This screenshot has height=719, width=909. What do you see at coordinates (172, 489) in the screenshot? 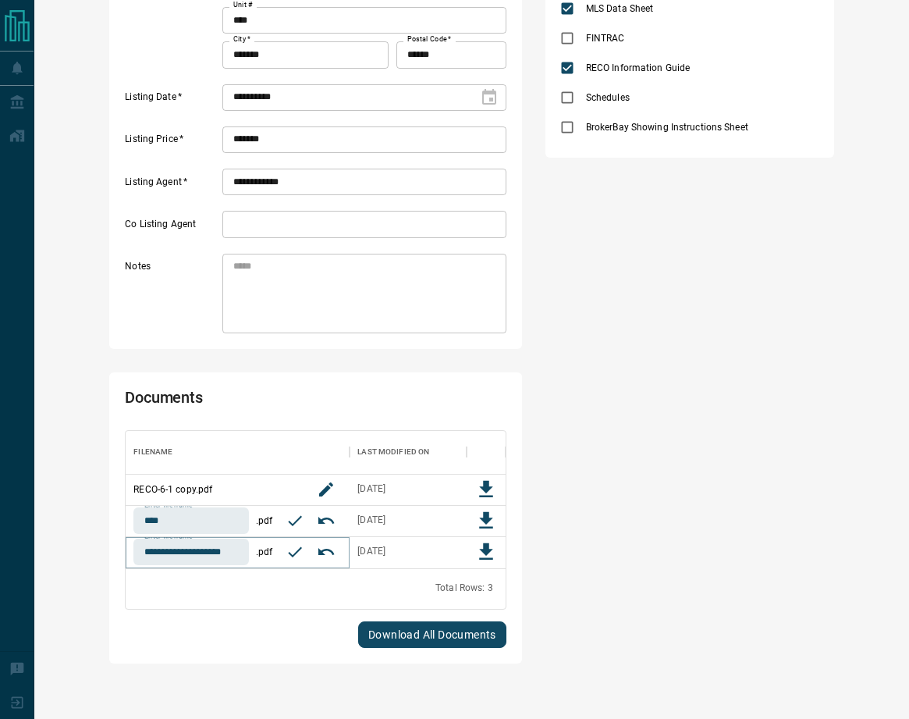
I see `p: RECO-6-1 copy.pdf` at bounding box center [172, 489].